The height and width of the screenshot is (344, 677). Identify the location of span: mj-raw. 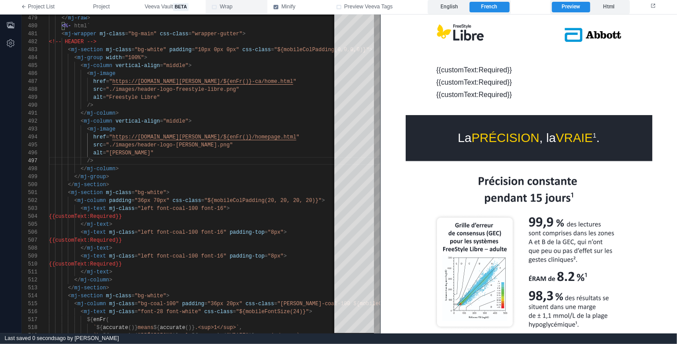
(77, 18).